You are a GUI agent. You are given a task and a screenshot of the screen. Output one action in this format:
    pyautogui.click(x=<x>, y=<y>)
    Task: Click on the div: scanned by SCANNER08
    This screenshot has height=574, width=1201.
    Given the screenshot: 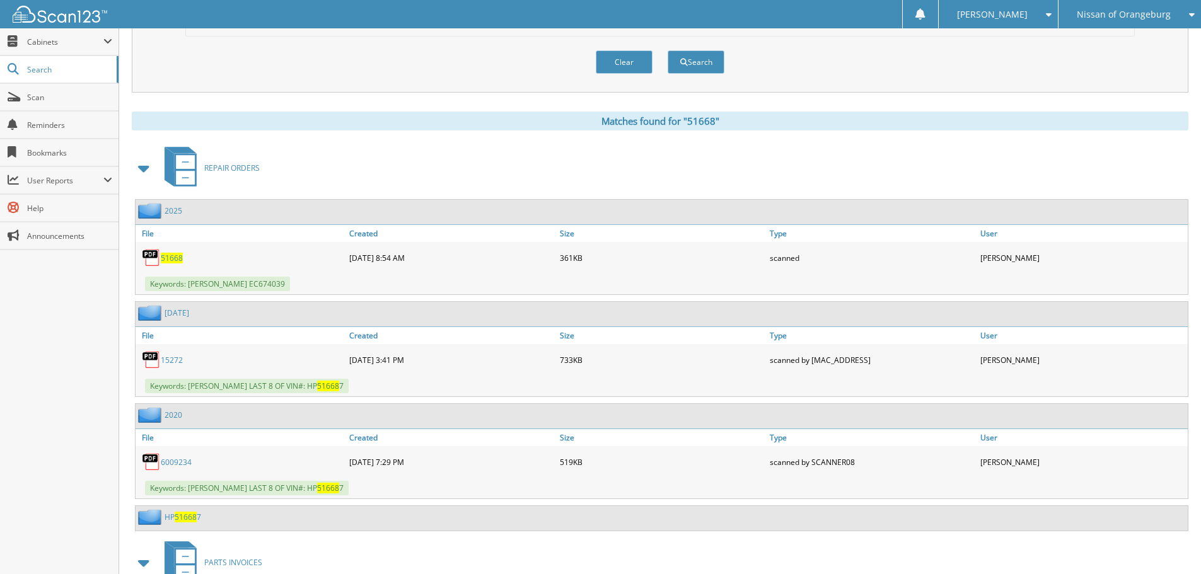 What is the action you would take?
    pyautogui.click(x=872, y=462)
    